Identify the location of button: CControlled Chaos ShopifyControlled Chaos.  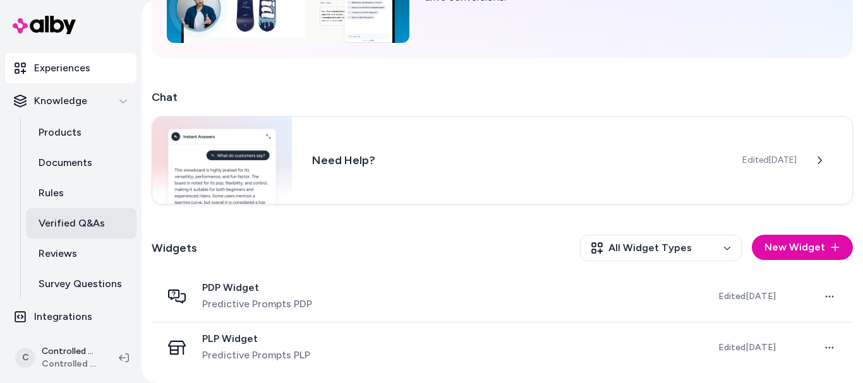
(58, 358).